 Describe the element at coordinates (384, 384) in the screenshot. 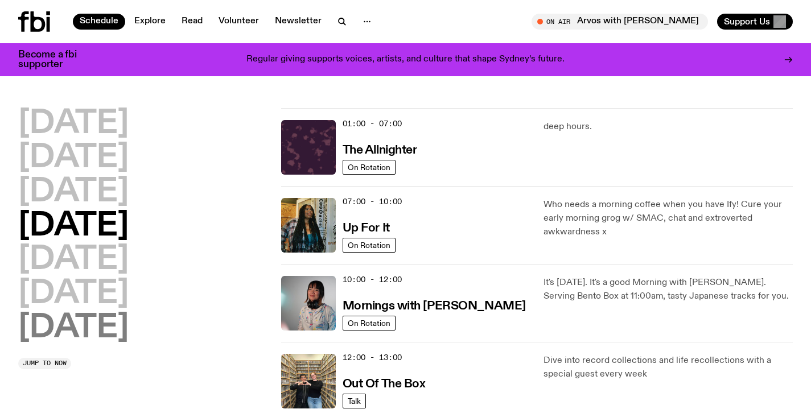

I see `h3: Out Of The Box` at that location.